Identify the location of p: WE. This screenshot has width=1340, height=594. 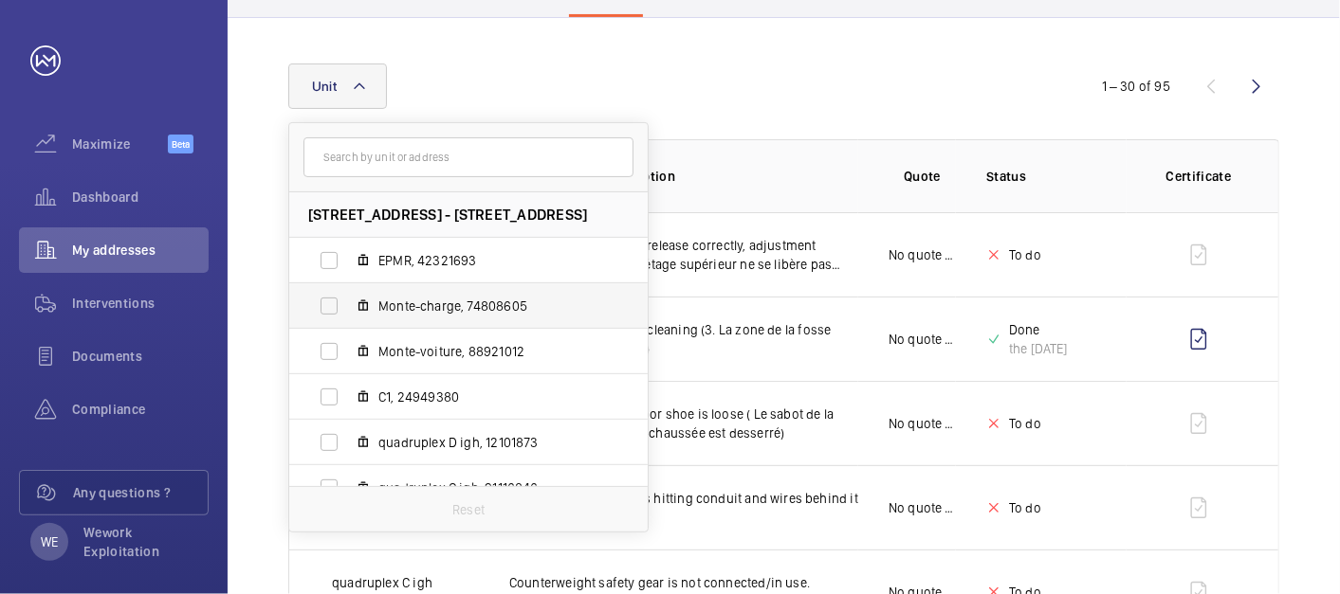
(49, 542).